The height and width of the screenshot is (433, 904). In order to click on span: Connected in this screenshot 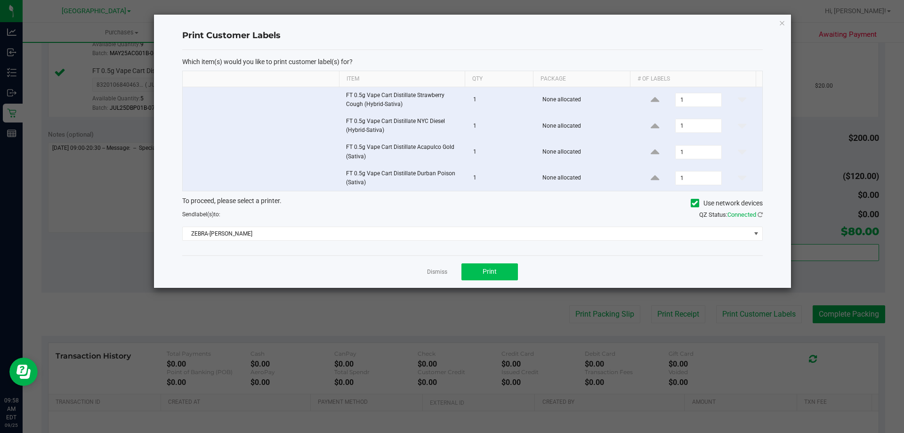, I will do `click(741, 214)`.